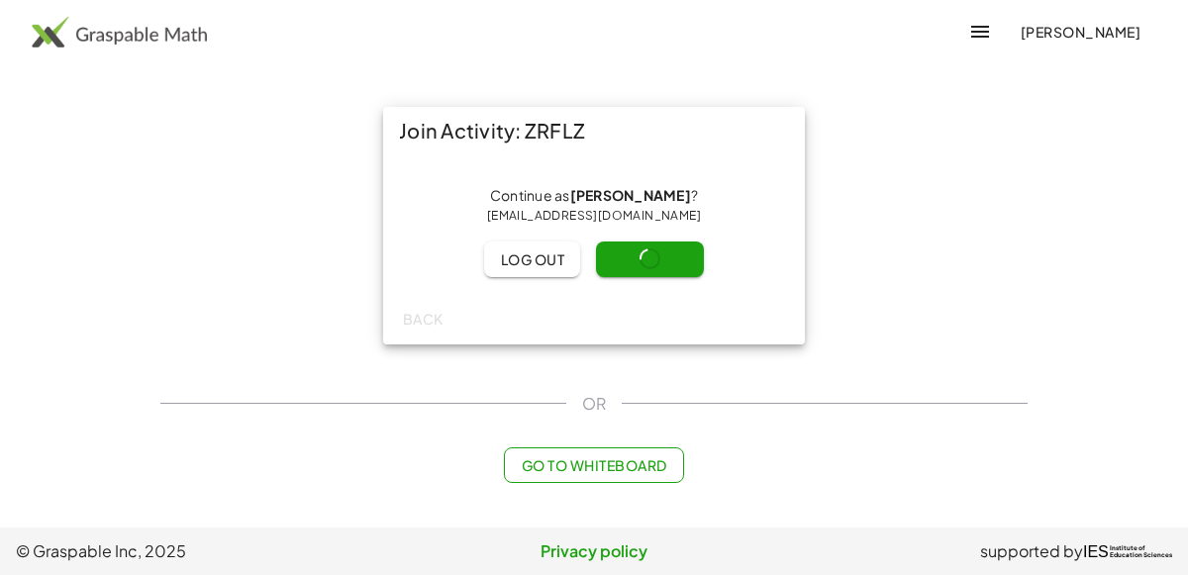 The image size is (1188, 575). I want to click on span: IES, so click(1096, 551).